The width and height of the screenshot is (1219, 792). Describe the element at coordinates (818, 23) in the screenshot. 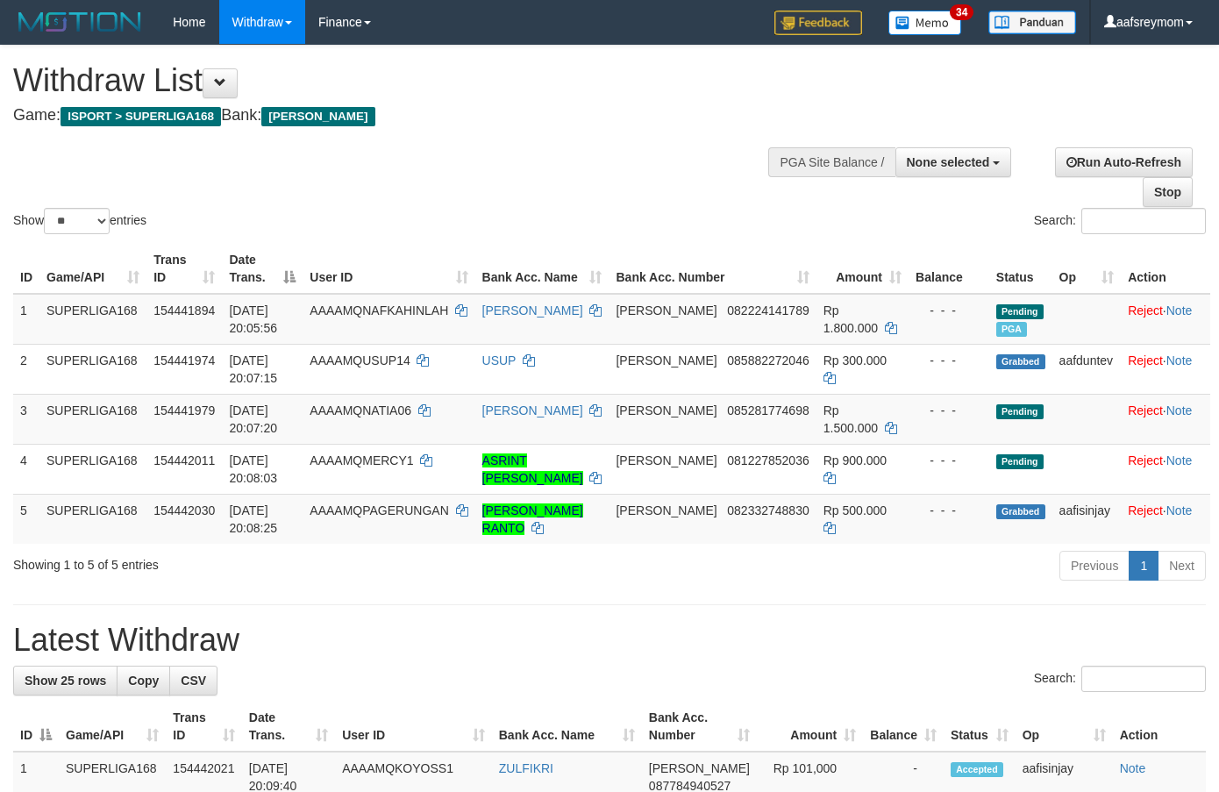

I see `img: Feedback.jpg` at that location.